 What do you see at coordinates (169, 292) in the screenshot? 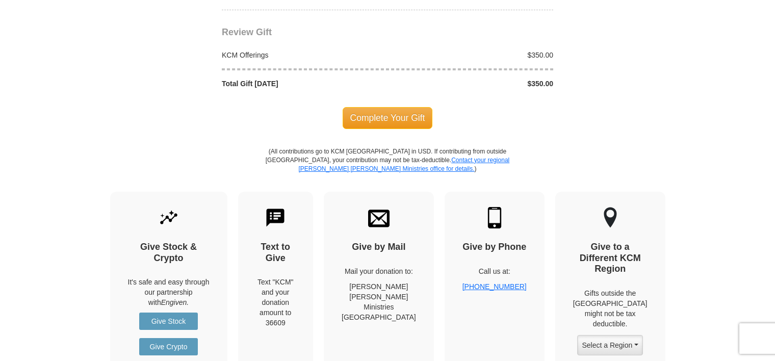
I see `p: It's safe and easy through our partnership with` at bounding box center [169, 292].